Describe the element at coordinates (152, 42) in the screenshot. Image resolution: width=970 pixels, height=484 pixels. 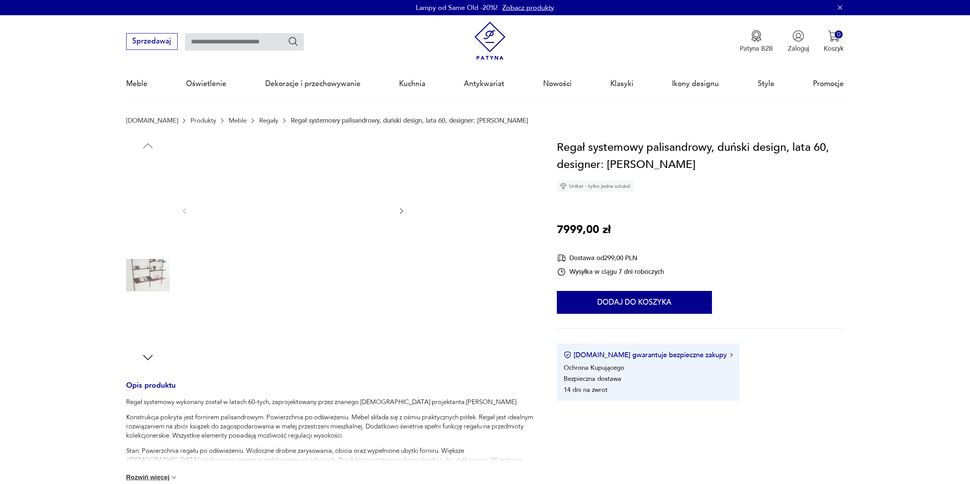
I see `button: Sprzedawaj` at that location.